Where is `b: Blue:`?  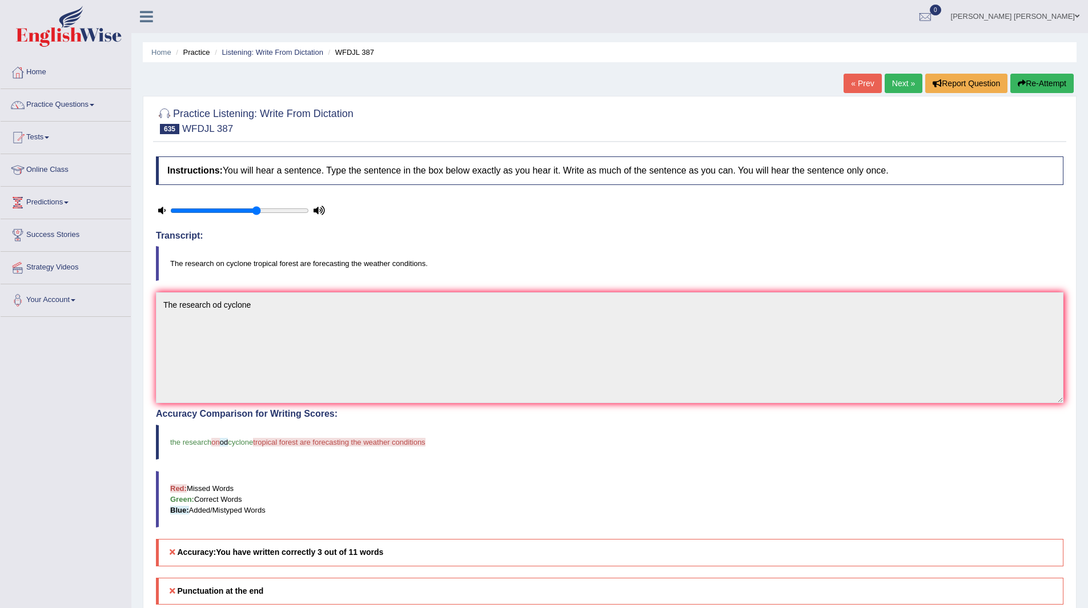 b: Blue: is located at coordinates (179, 510).